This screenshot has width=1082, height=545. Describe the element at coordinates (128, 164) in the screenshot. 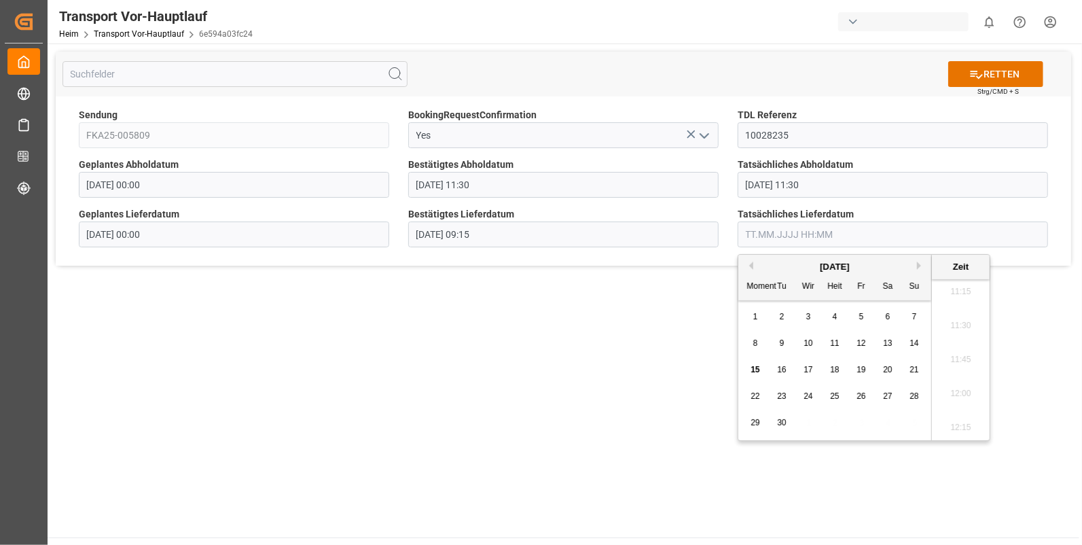

I see `font: Geplantes Abholdatum` at that location.